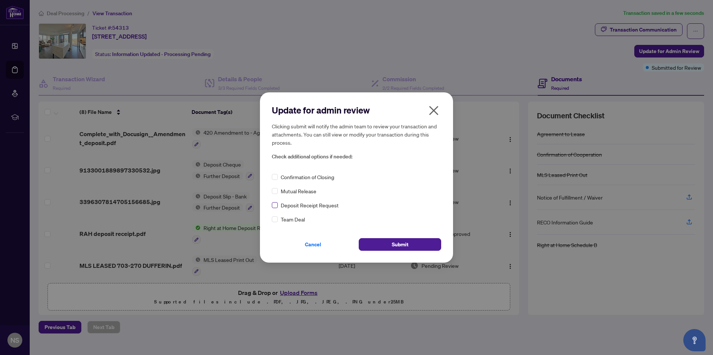 The image size is (713, 355). What do you see at coordinates (313, 245) in the screenshot?
I see `span: Cancel` at bounding box center [313, 245].